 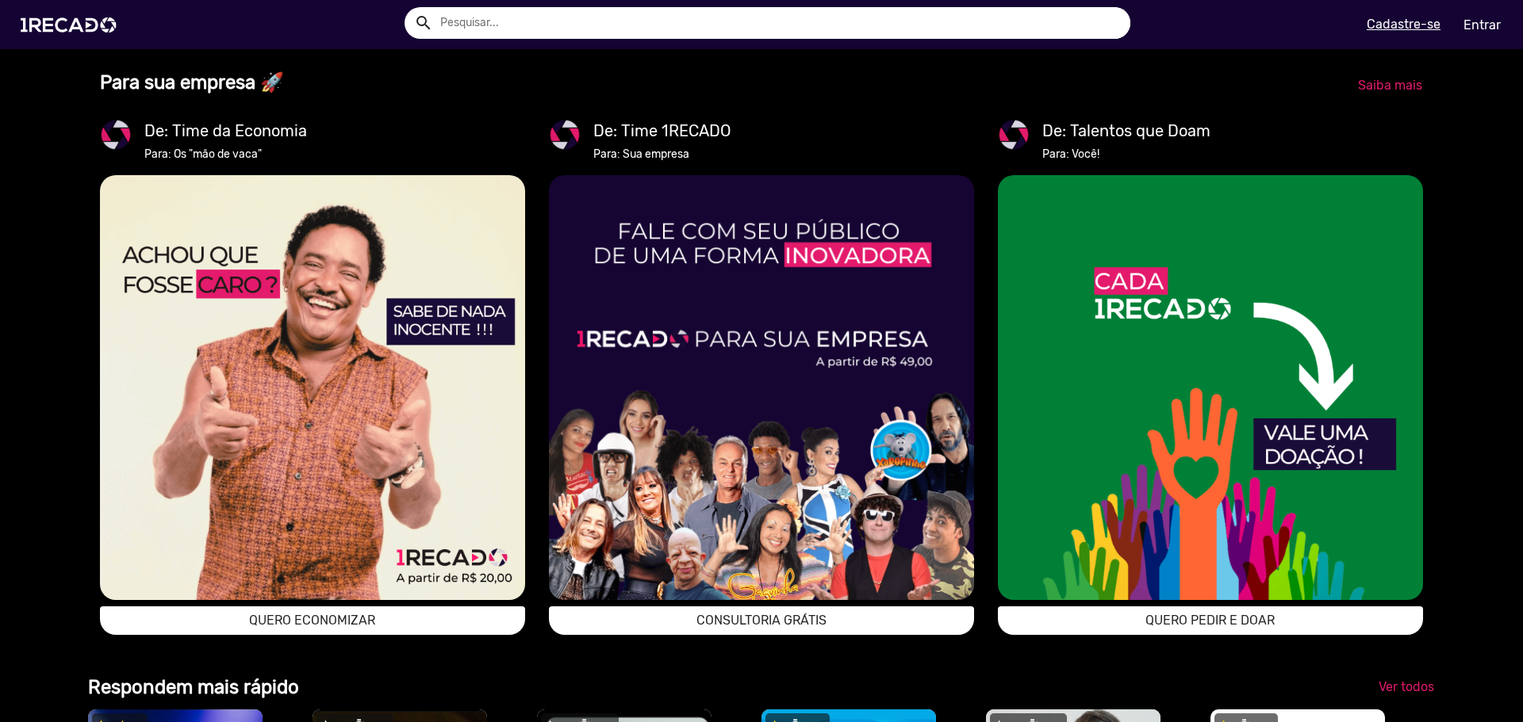 I want to click on button: QUERO ECONOMIZAR, so click(x=312, y=621).